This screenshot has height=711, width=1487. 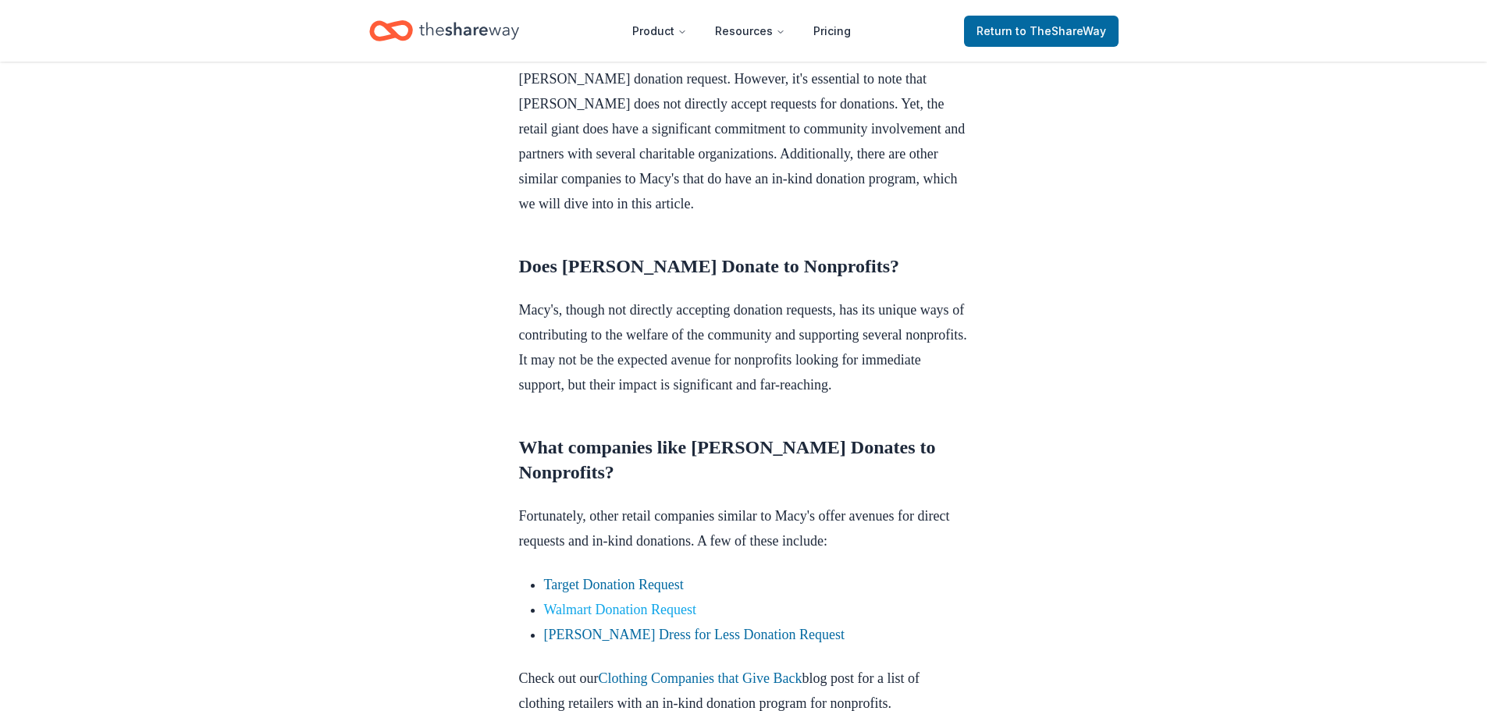 I want to click on button: Product, so click(x=660, y=31).